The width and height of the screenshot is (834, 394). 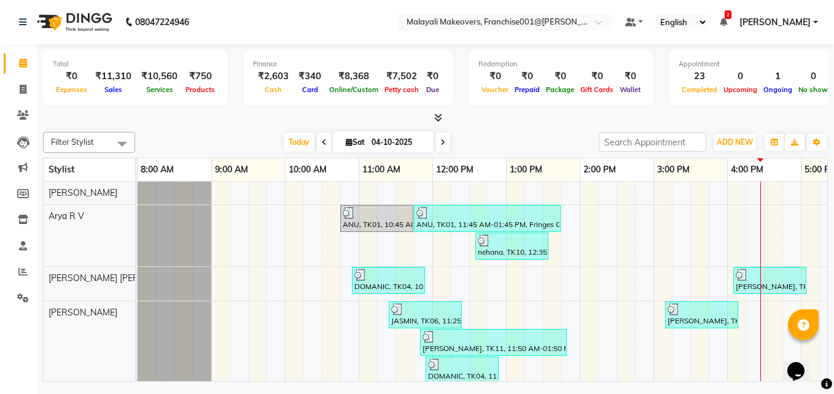 I want to click on div: ₹10,560, so click(x=159, y=76).